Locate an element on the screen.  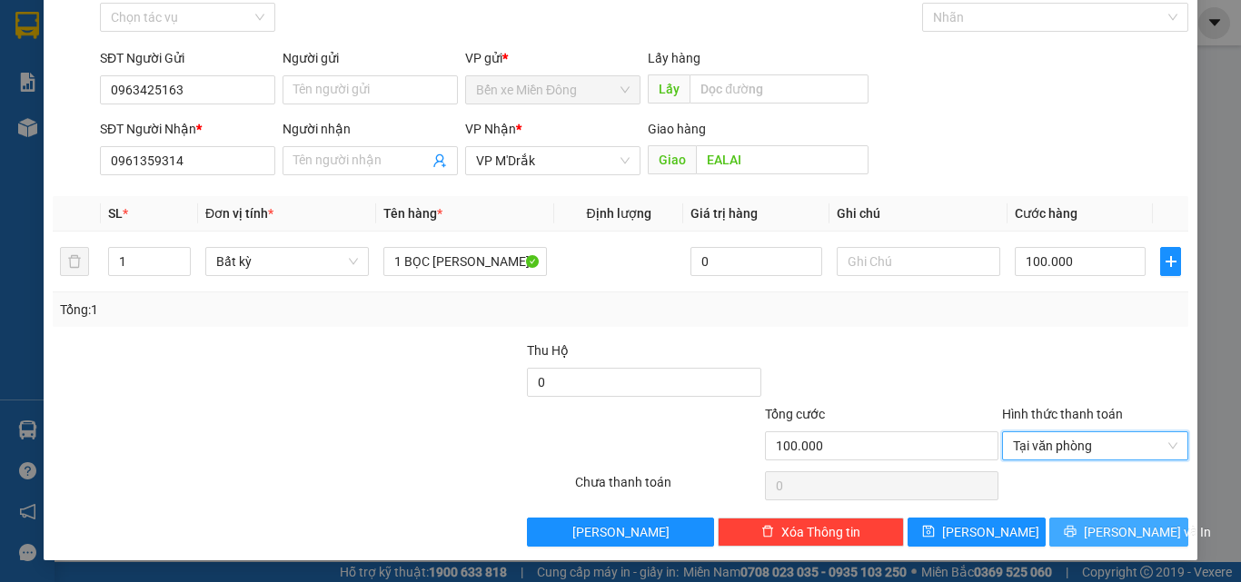
span: Thu Hộ is located at coordinates (548, 351).